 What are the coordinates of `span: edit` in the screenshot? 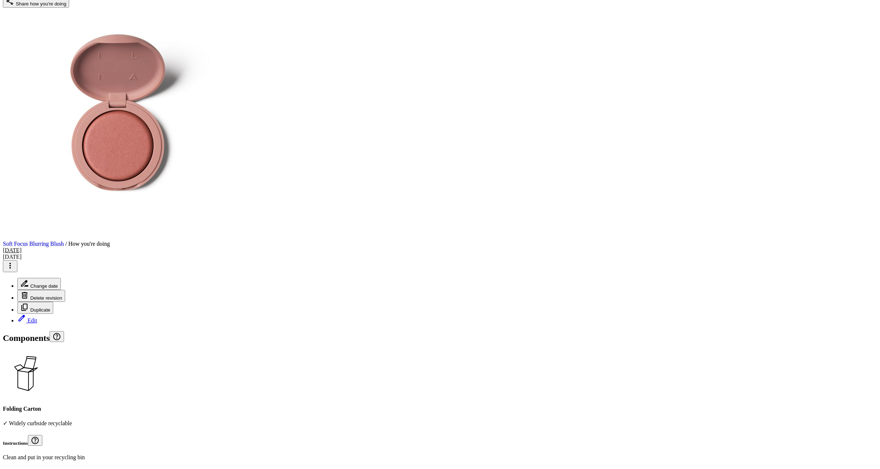 It's located at (22, 318).